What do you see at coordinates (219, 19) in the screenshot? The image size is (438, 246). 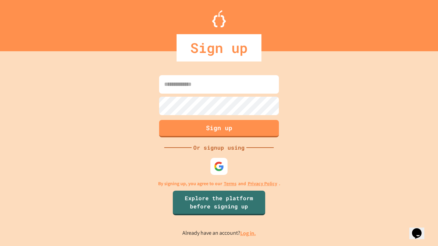 I see `img: Logo.svg` at bounding box center [219, 19].